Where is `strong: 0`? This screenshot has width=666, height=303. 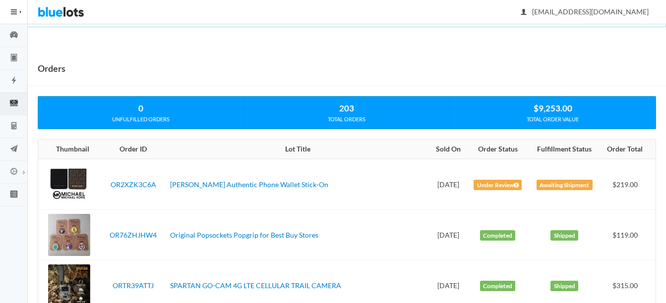
strong: 0 is located at coordinates (141, 108).